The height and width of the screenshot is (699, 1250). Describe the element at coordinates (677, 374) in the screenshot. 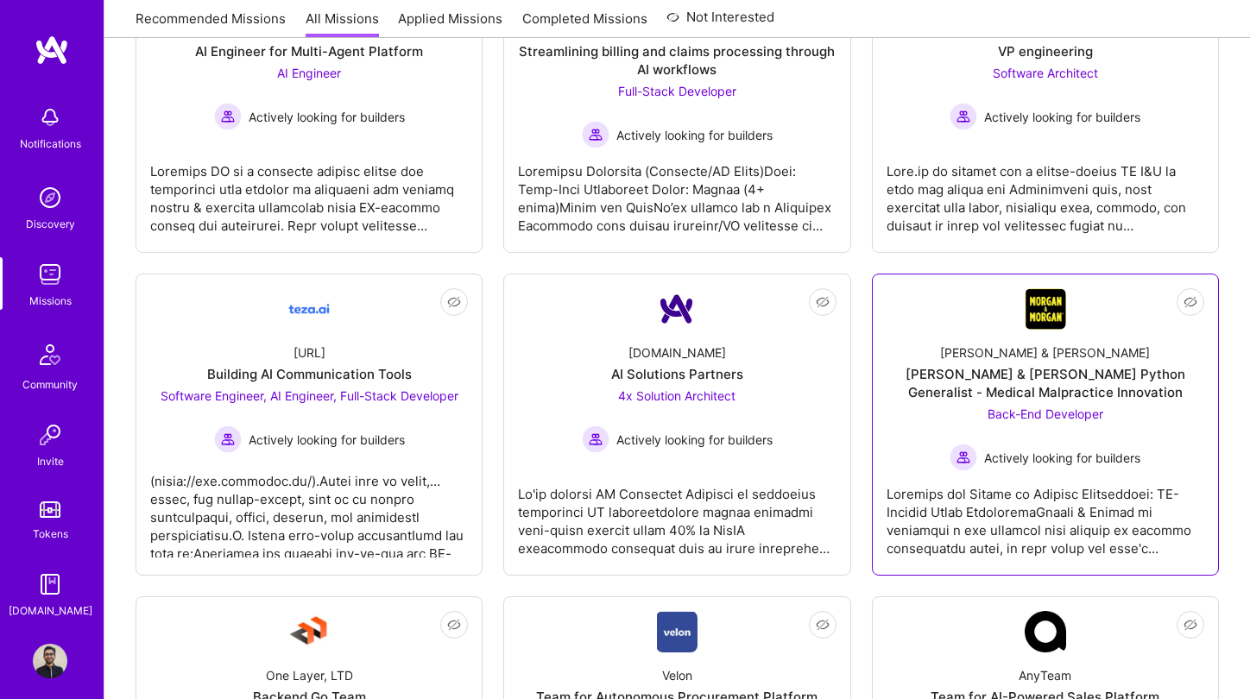

I see `div: AI Solutions Partners` at that location.